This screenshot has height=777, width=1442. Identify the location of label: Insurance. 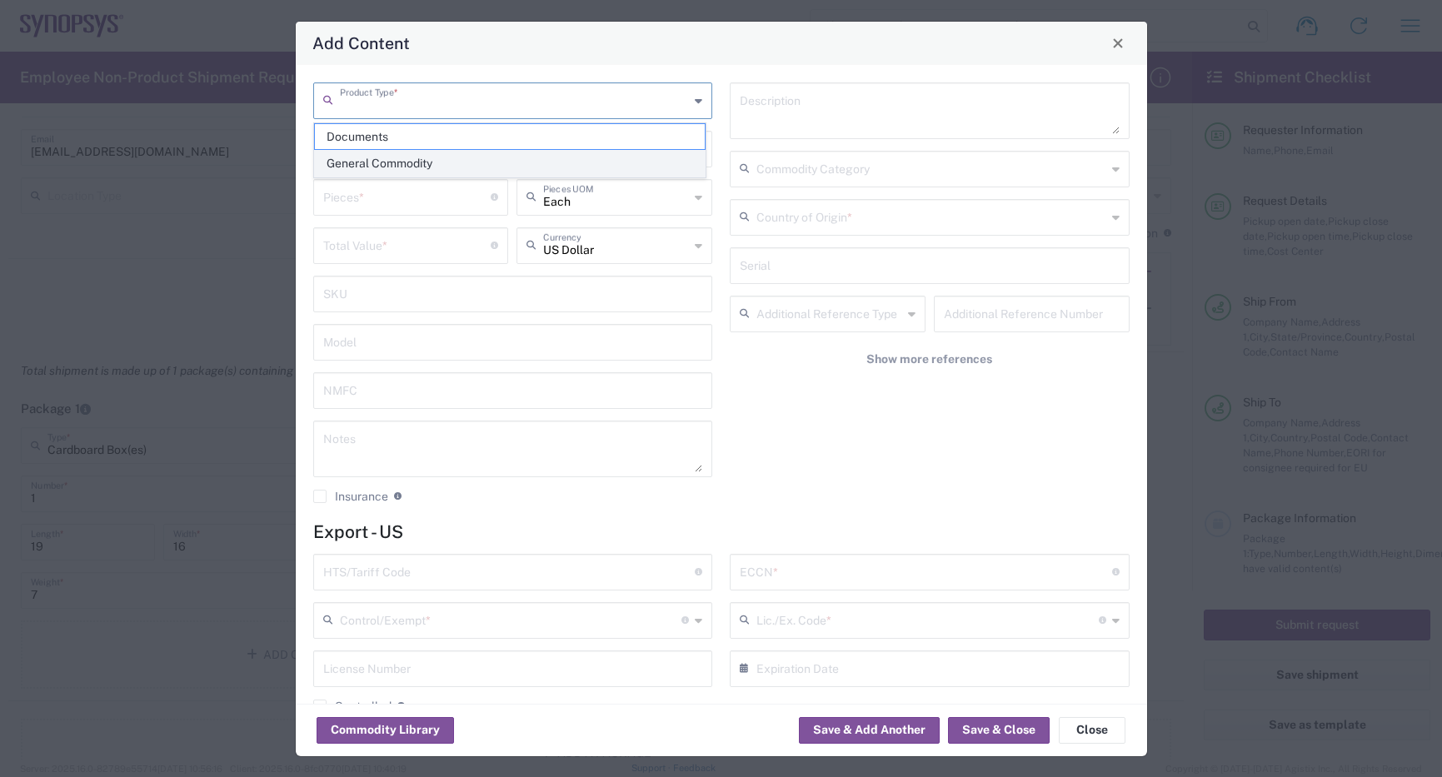
(351, 497).